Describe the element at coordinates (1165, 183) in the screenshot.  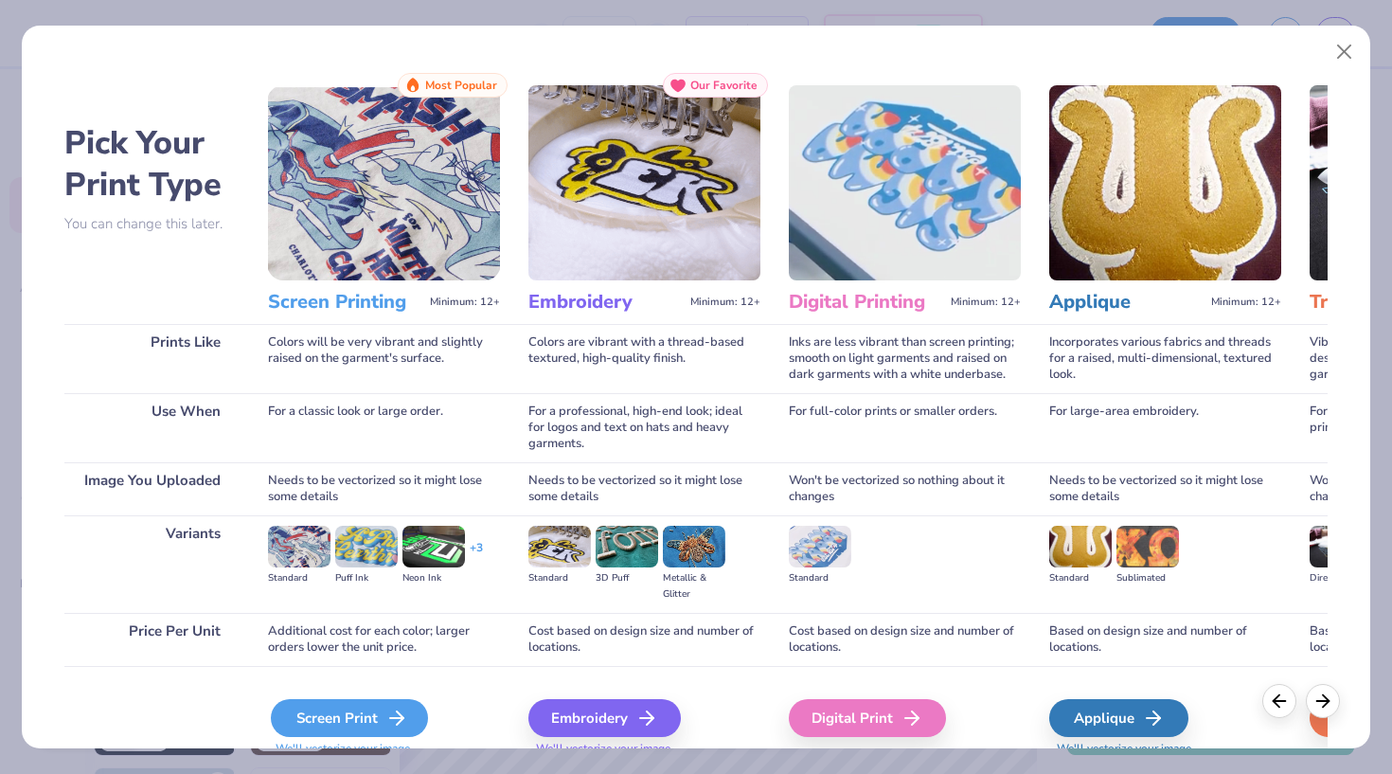
I see `img: Applique` at that location.